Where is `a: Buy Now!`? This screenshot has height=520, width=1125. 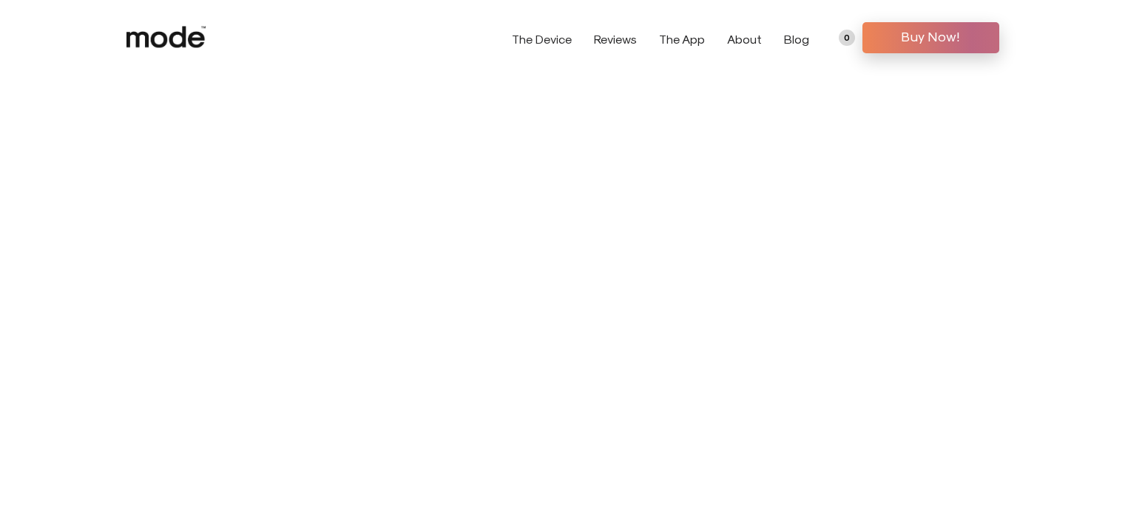 a: Buy Now! is located at coordinates (931, 38).